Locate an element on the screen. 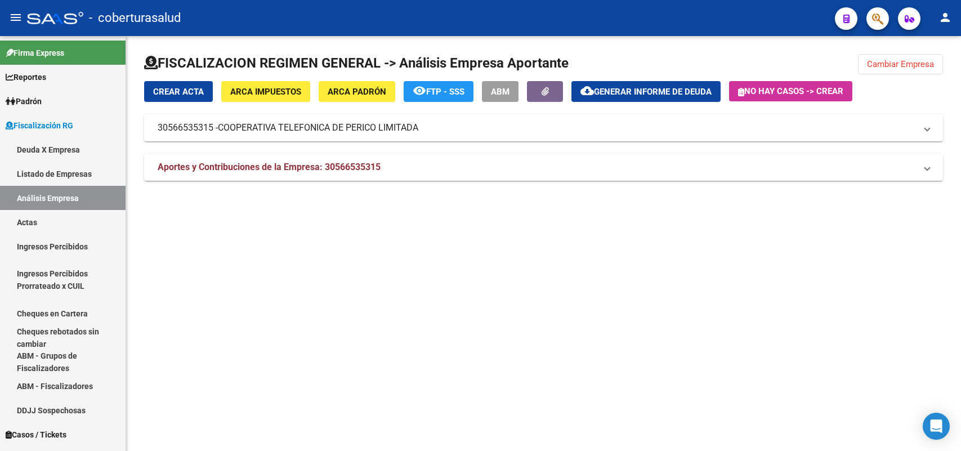 This screenshot has height=451, width=961. span: Reportes is located at coordinates (26, 77).